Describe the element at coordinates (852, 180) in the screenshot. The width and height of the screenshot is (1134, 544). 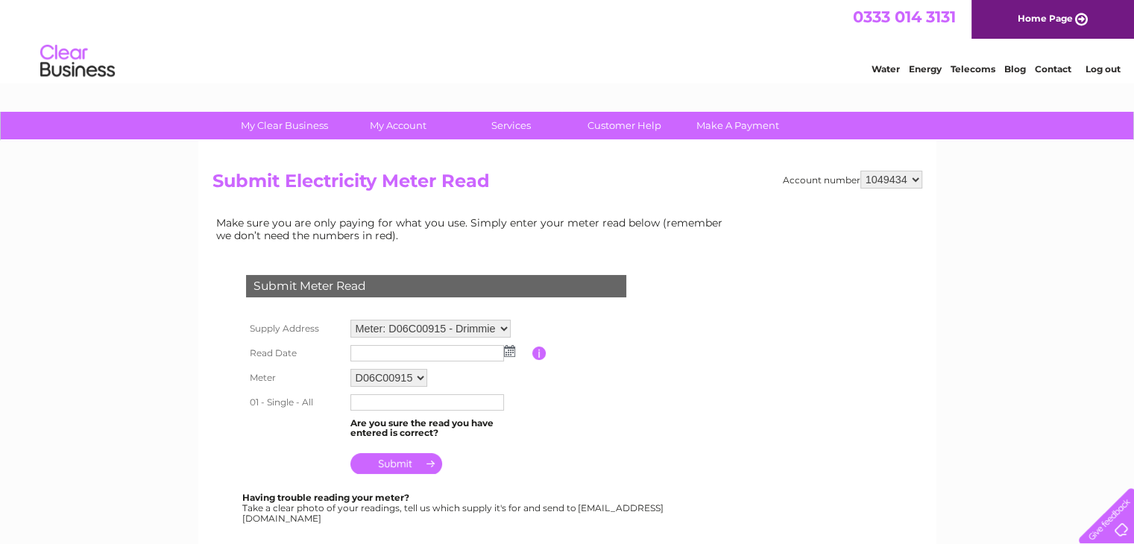
I see `div: Account number` at that location.